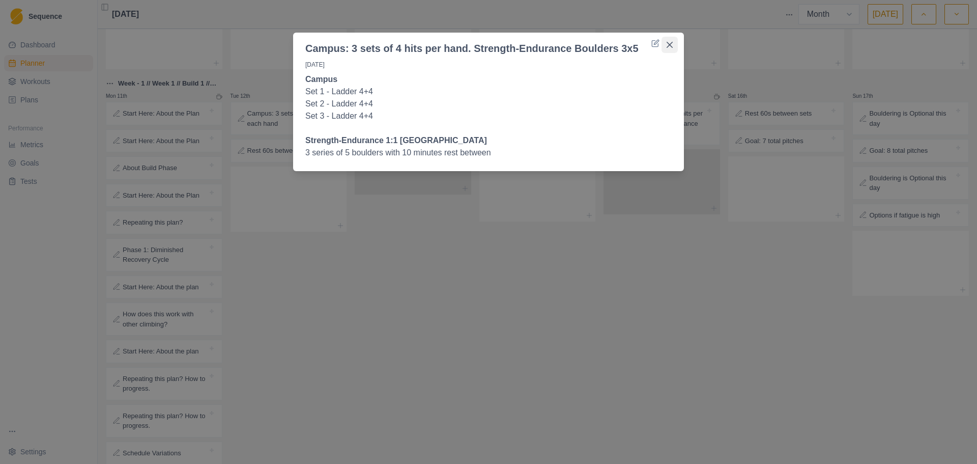  Describe the element at coordinates (488, 153) in the screenshot. I see `p: 3 series of 5 boulders with 10 minutes rest between` at that location.